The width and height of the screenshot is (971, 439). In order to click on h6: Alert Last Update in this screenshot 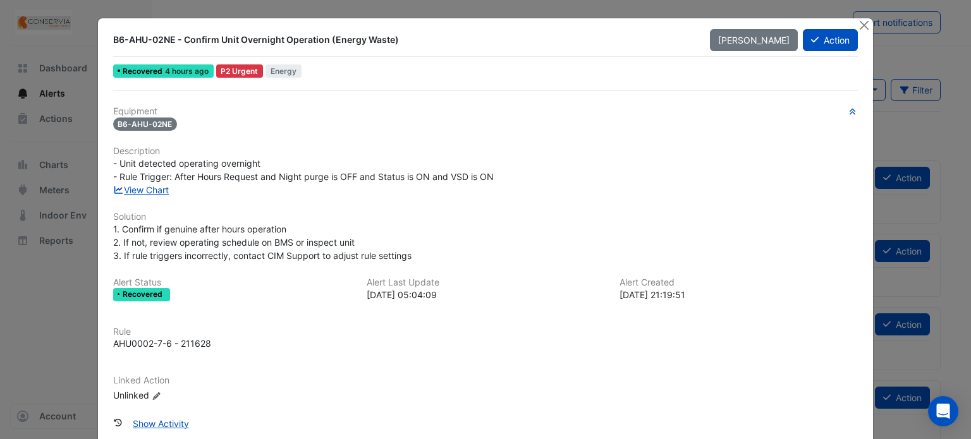, I will do `click(485, 283)`.